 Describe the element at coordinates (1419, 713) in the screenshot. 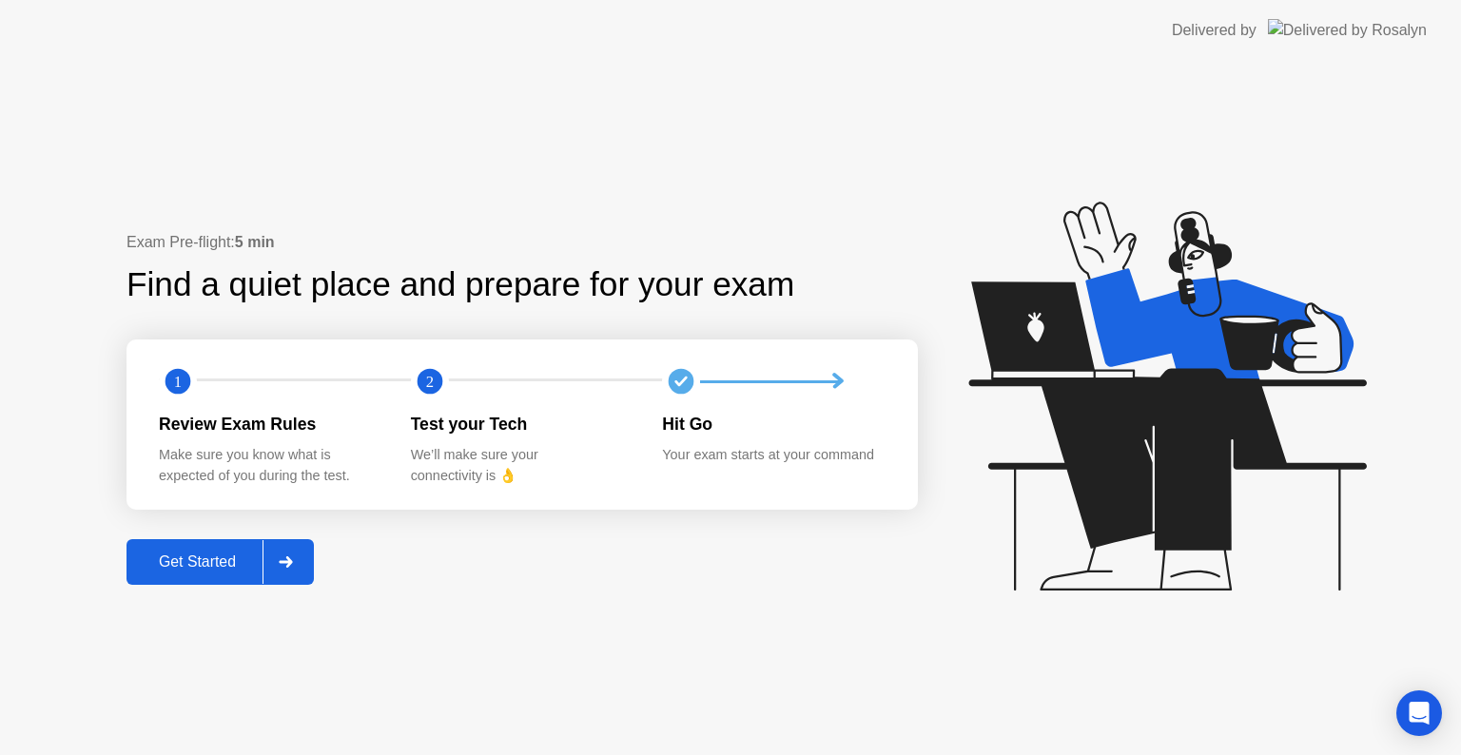

I see `div: Open Intercom Messenger` at that location.